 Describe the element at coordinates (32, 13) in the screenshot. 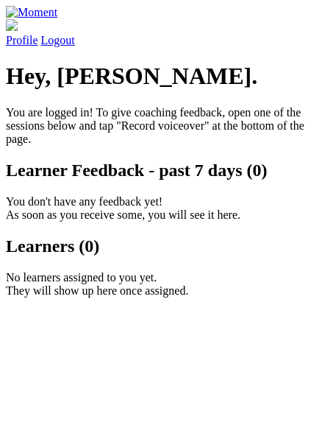

I see `img: Moment` at that location.